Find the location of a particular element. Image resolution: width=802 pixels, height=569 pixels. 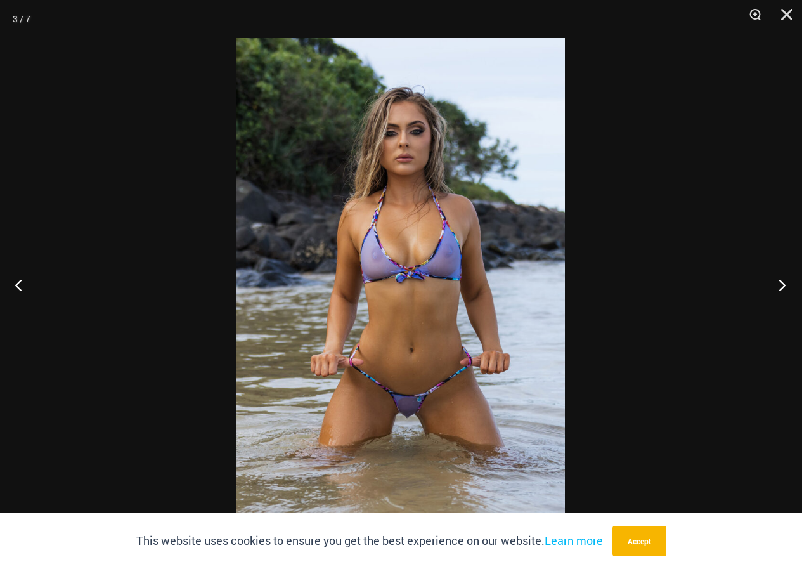

button: Next is located at coordinates (778, 285).